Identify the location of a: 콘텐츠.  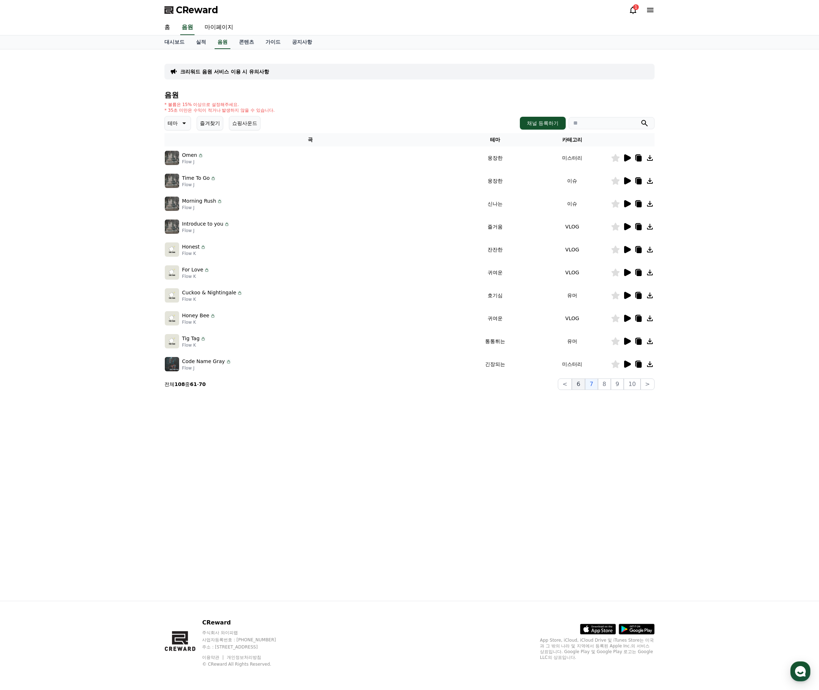
(246, 42).